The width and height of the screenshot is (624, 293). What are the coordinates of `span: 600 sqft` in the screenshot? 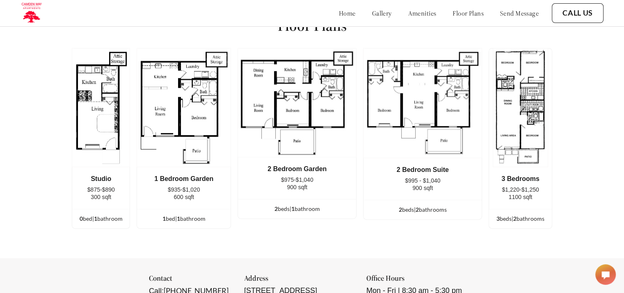 It's located at (184, 197).